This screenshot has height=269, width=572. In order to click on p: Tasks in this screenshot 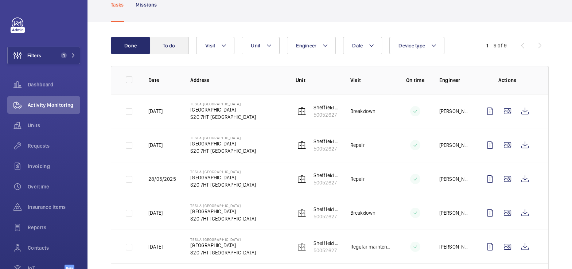, I will do `click(117, 5)`.